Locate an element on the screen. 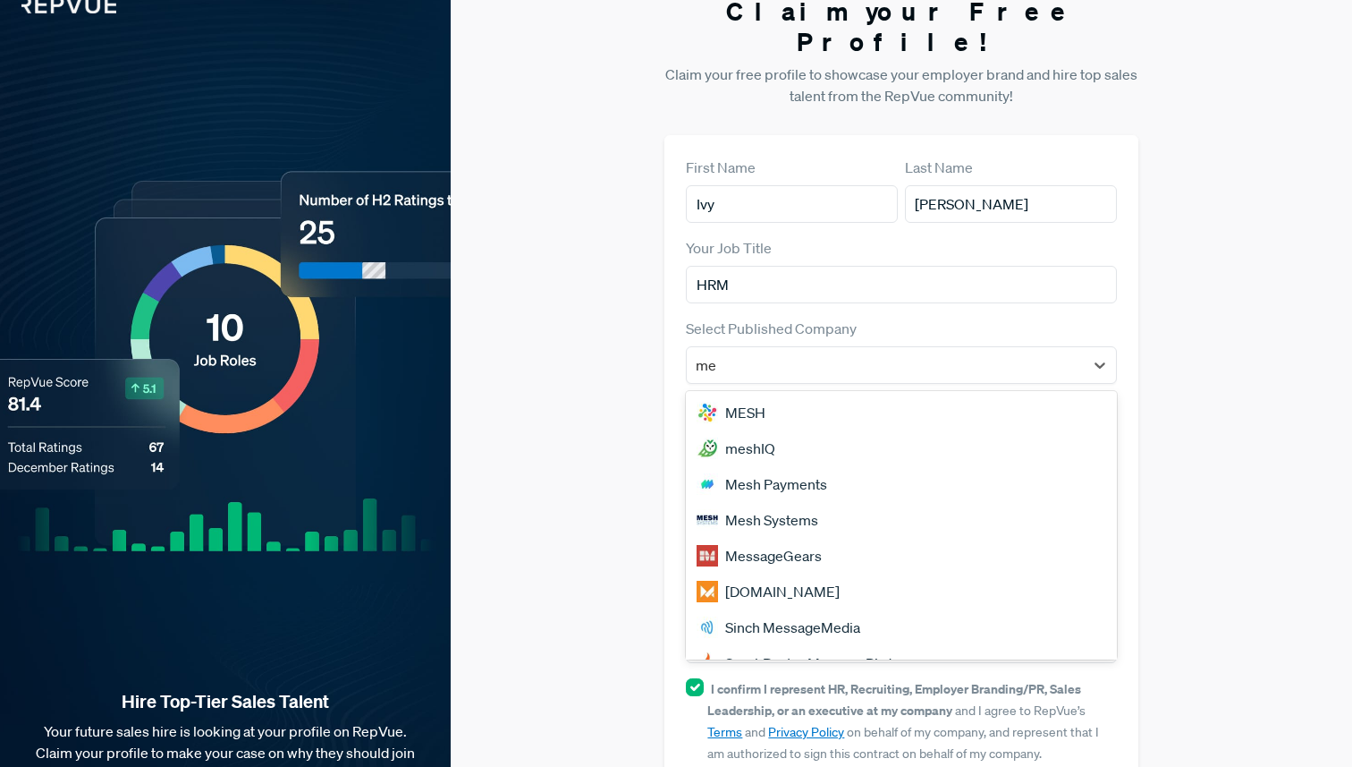 This screenshot has height=767, width=1352. label: Last Name is located at coordinates (939, 167).